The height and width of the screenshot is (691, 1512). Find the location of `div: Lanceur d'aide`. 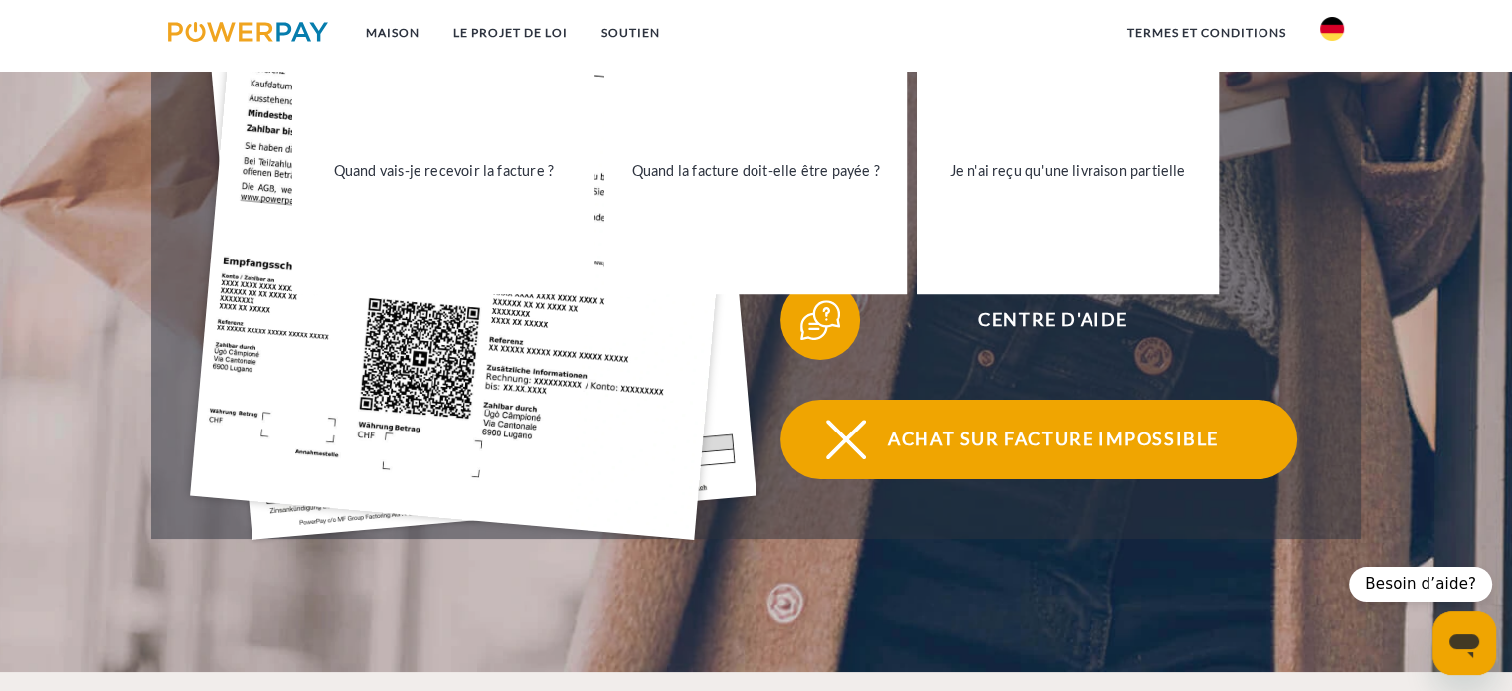

div: Lanceur d'aide is located at coordinates (1421, 584).